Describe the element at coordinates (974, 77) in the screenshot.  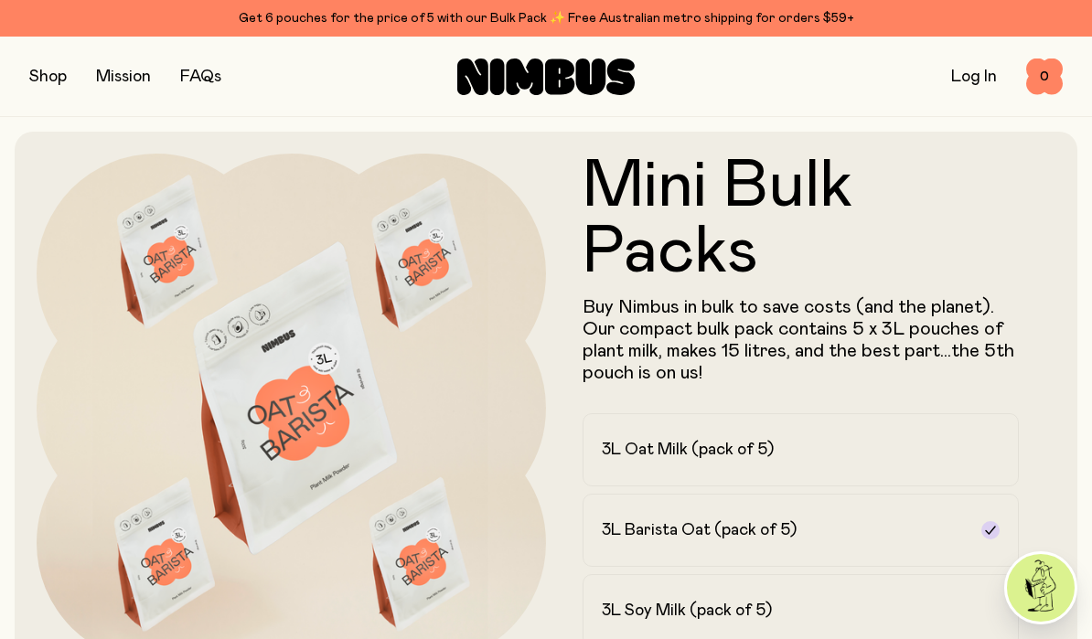
I see `a: Log In` at that location.